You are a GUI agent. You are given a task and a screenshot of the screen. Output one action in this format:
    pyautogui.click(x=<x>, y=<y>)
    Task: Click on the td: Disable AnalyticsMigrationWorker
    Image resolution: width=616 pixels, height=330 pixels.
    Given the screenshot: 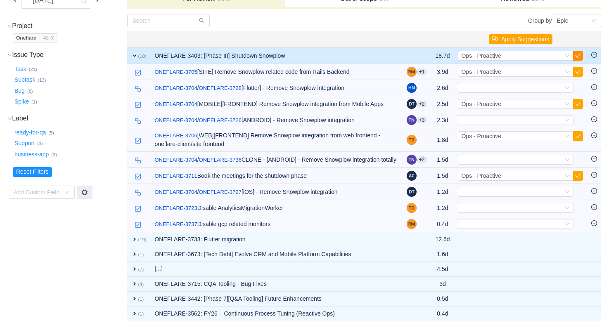 What is the action you would take?
    pyautogui.click(x=276, y=208)
    